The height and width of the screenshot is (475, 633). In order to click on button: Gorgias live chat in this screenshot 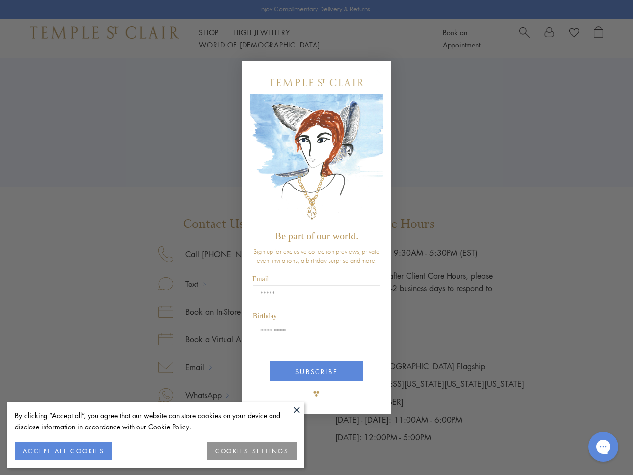, I will do `click(20, 18)`.